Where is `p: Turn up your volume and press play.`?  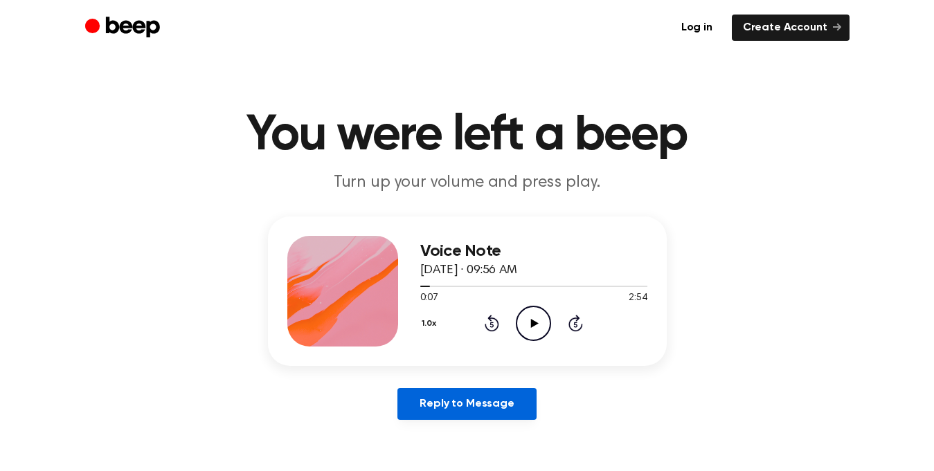
p: Turn up your volume and press play. is located at coordinates (467, 183).